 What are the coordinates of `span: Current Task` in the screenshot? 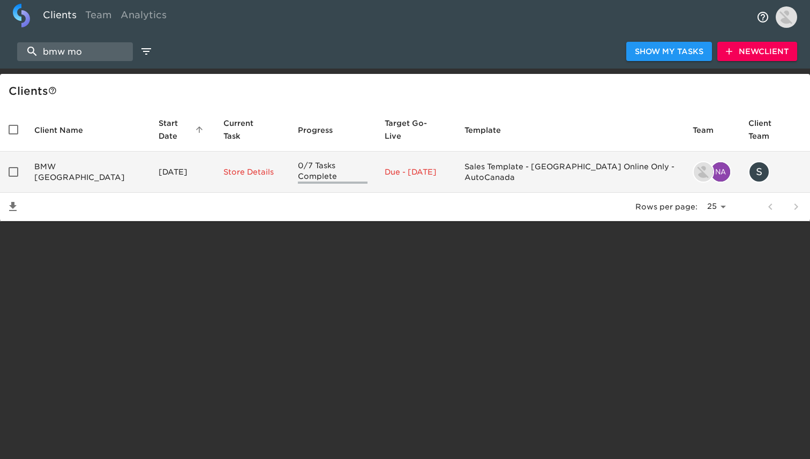 It's located at (252, 130).